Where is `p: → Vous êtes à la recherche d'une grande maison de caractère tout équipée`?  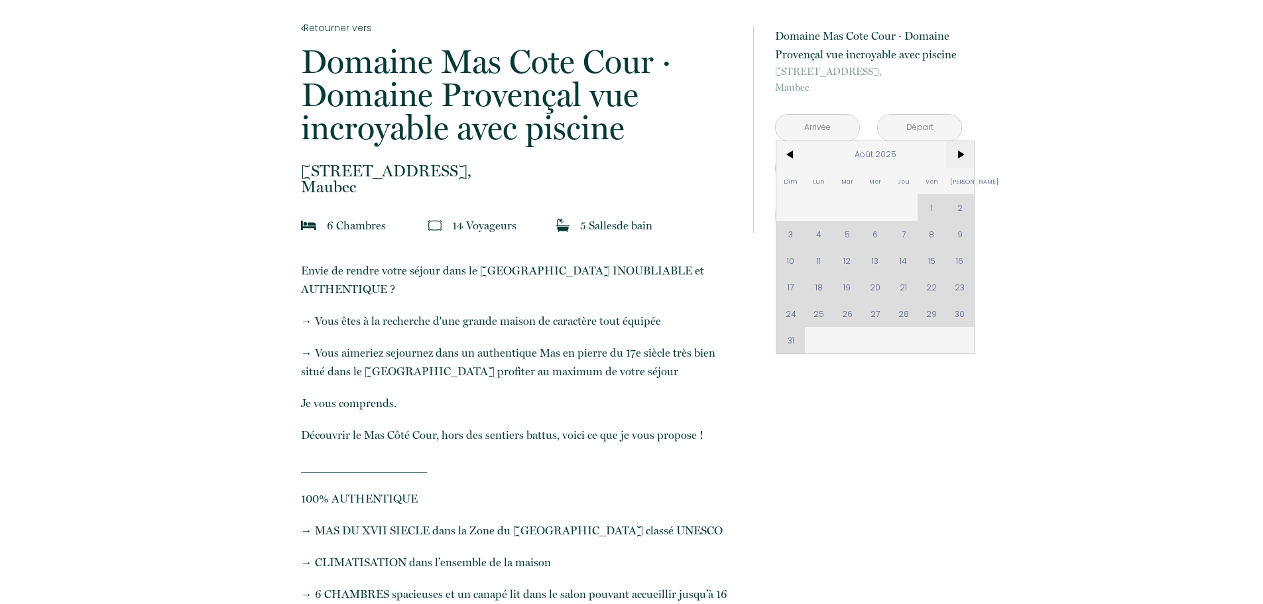
p: → Vous êtes à la recherche d'une grande maison de caractère tout équipée is located at coordinates (518, 321).